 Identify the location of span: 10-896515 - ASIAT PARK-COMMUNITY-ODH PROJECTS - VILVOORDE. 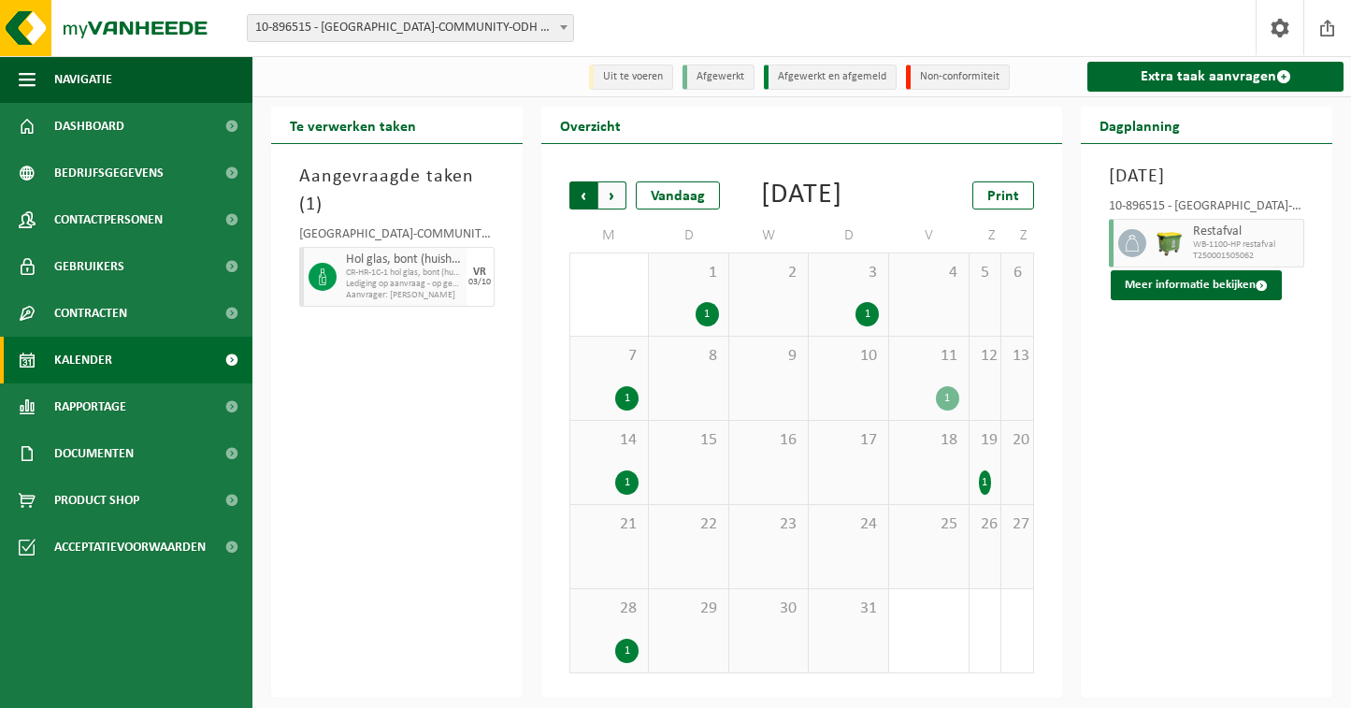
(411, 28).